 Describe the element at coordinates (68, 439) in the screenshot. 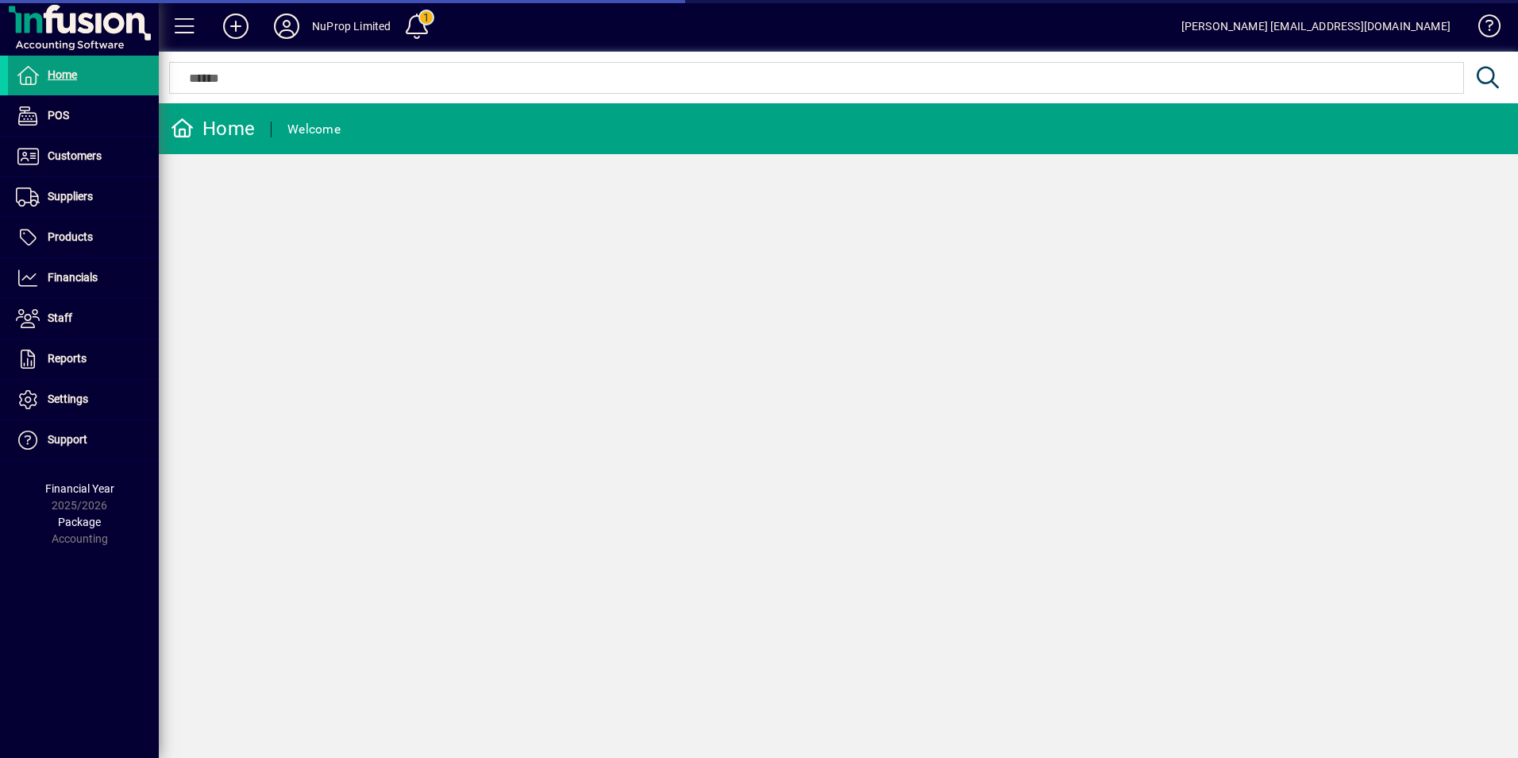

I see `span: Support` at that location.